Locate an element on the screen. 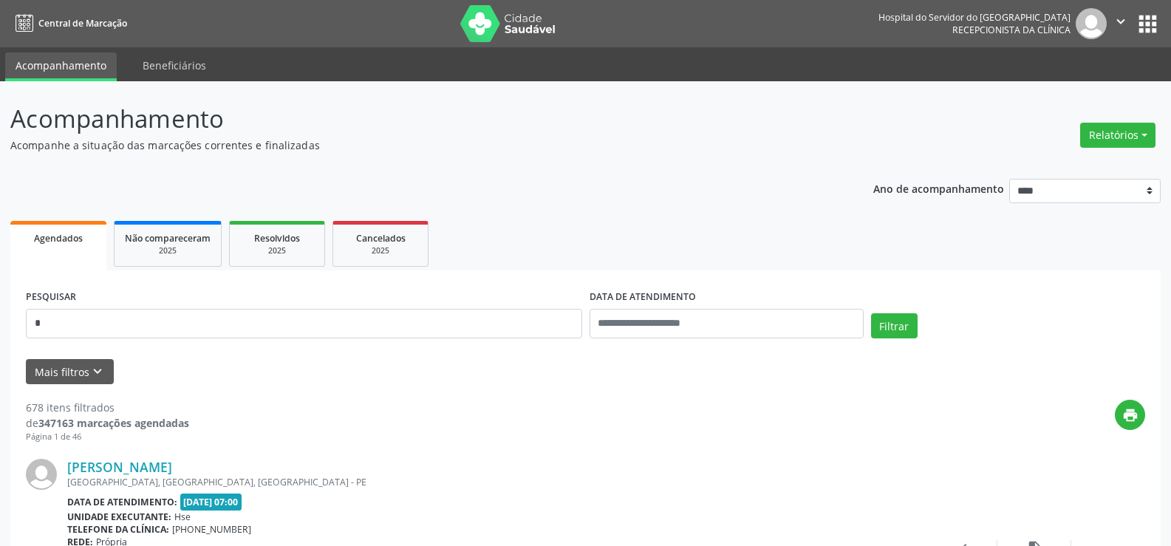  div: de is located at coordinates (107, 423).